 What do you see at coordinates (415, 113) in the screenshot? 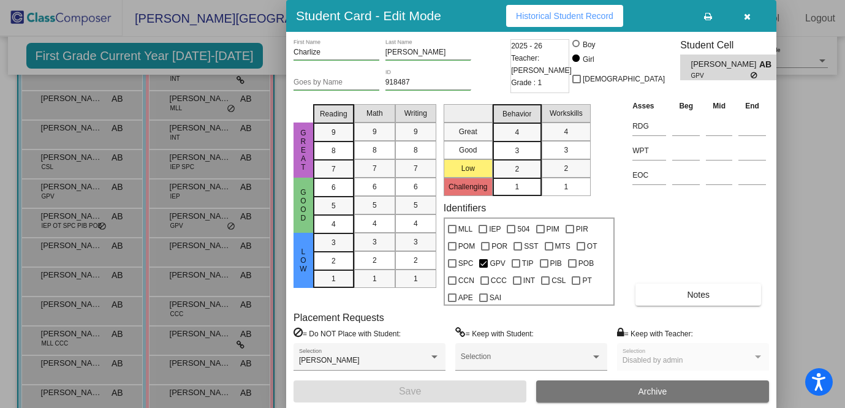
I see `span: Writing` at bounding box center [415, 113].